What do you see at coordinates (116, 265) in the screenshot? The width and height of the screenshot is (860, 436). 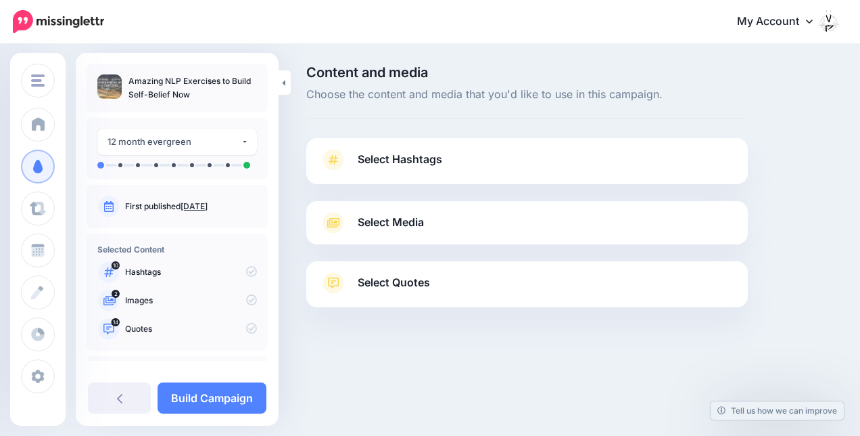 I see `span: 10` at bounding box center [116, 265].